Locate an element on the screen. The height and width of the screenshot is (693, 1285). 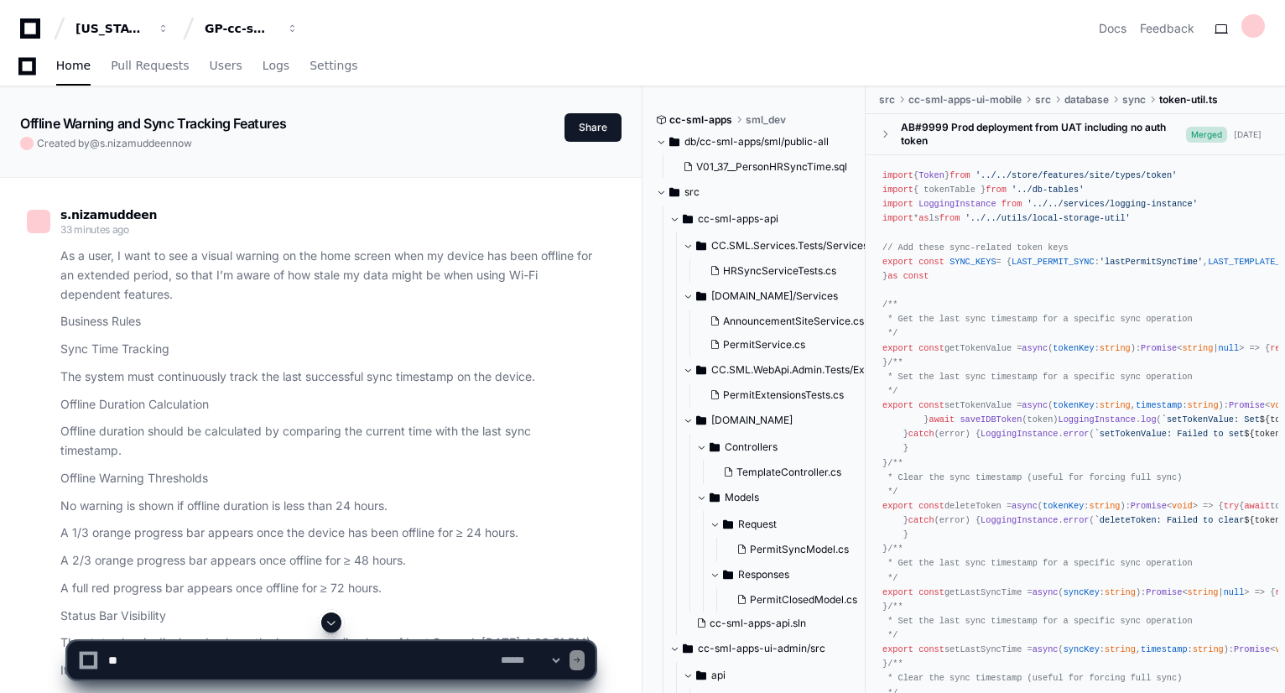
span: Responses is located at coordinates (763, 575).